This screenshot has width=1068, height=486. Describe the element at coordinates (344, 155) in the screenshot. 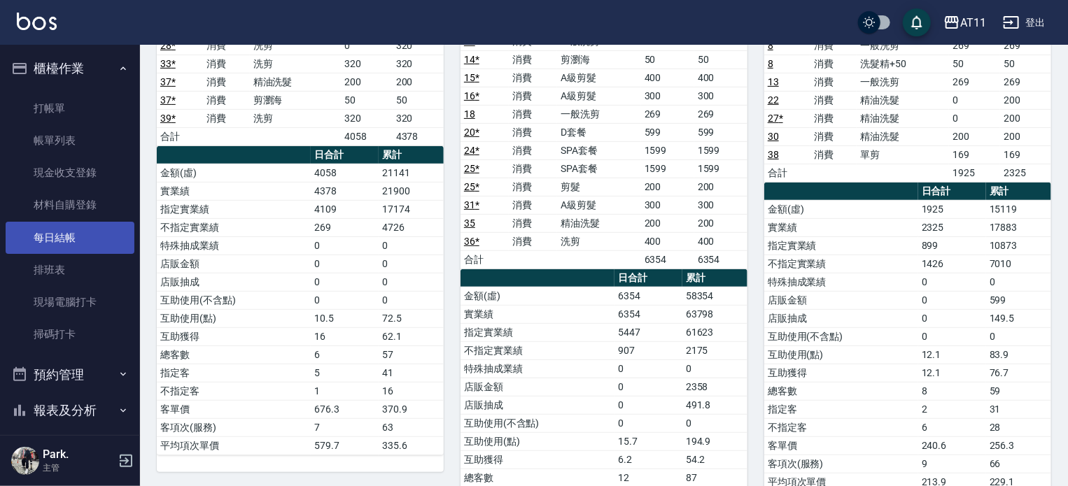

I see `th: 日合計` at that location.